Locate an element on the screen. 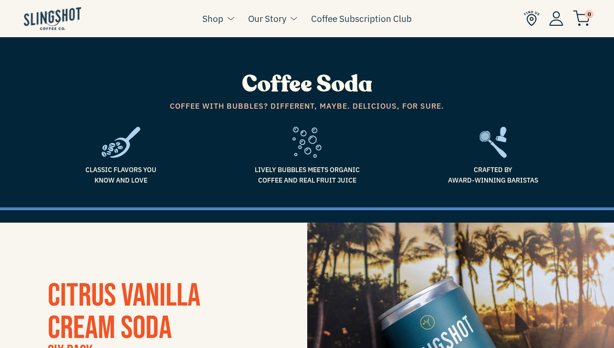 This screenshot has height=348, width=614. span: Coffee with bubbles? Different, maybe. Delicious, for sure. is located at coordinates (307, 106).